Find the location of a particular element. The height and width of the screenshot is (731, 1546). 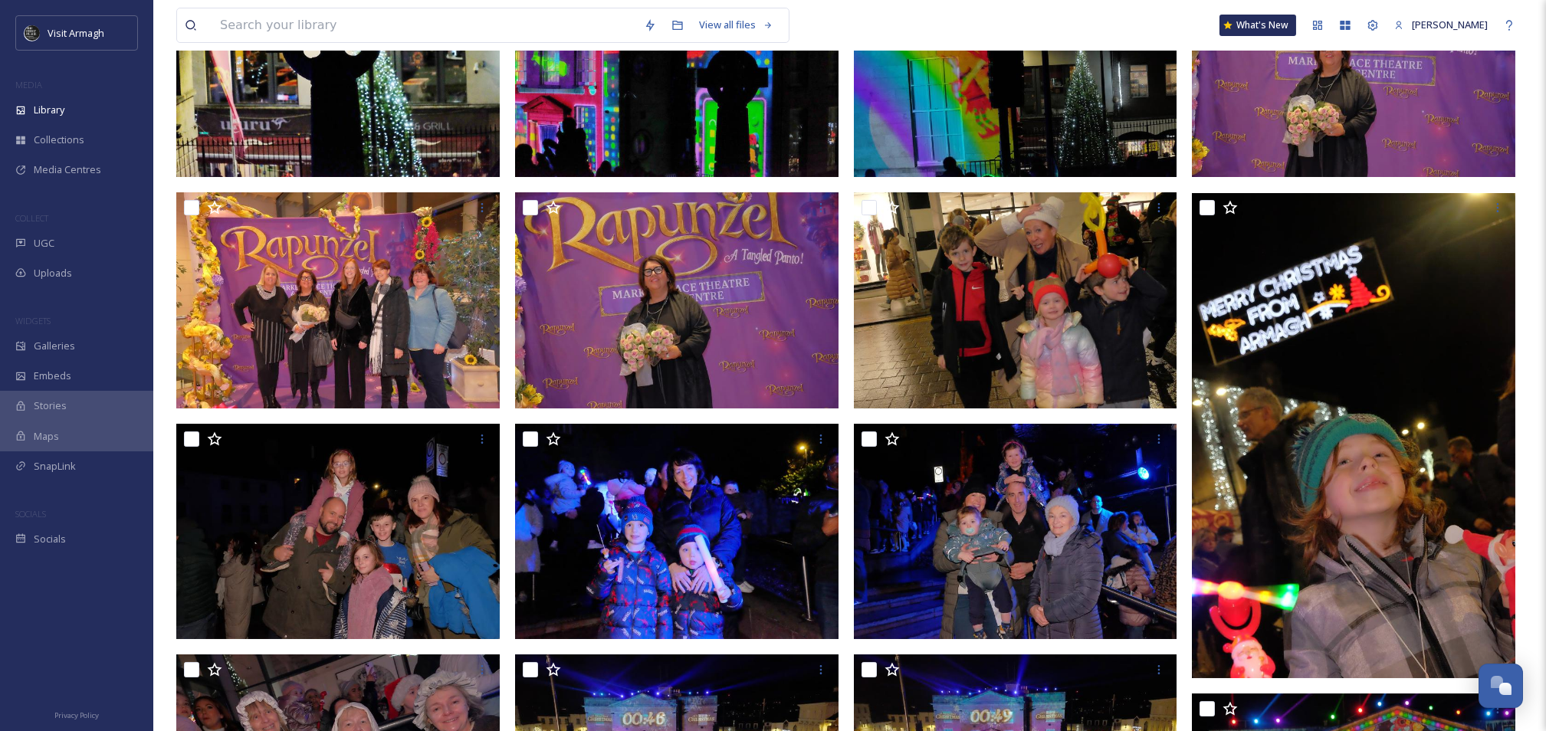

span: Stories is located at coordinates (50, 406).